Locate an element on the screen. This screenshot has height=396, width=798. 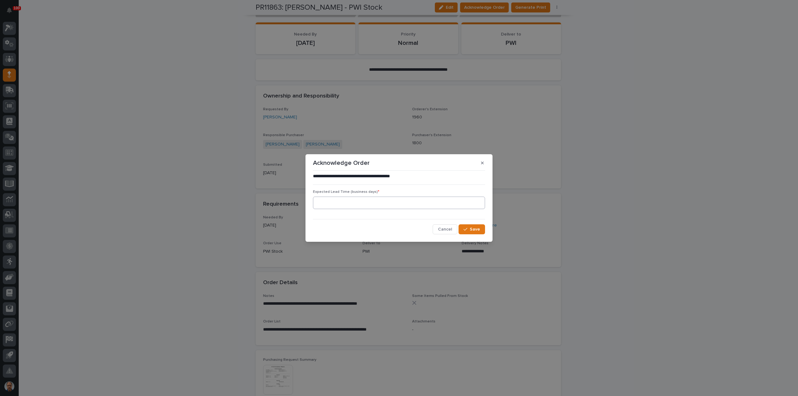
button: Cancel is located at coordinates (445, 230).